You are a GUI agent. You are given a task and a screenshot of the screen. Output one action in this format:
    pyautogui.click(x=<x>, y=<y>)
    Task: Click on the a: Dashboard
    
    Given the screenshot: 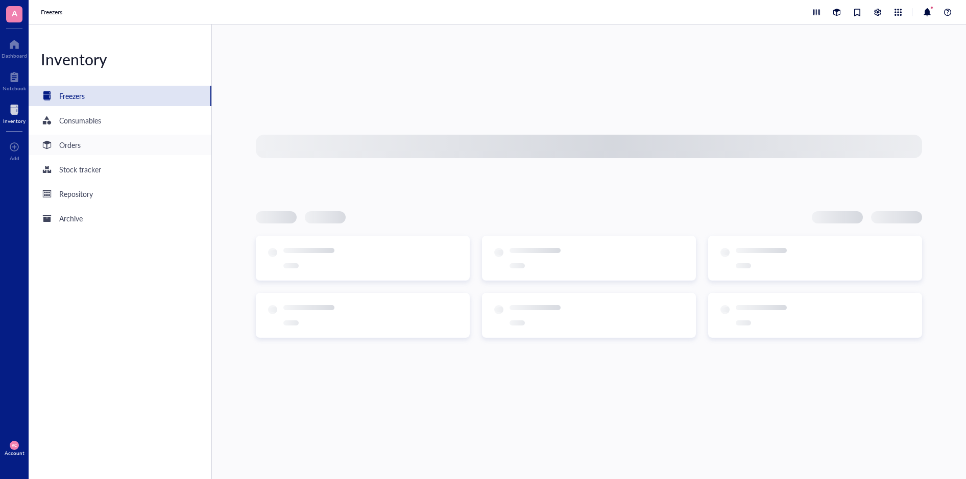 What is the action you would take?
    pyautogui.click(x=14, y=47)
    